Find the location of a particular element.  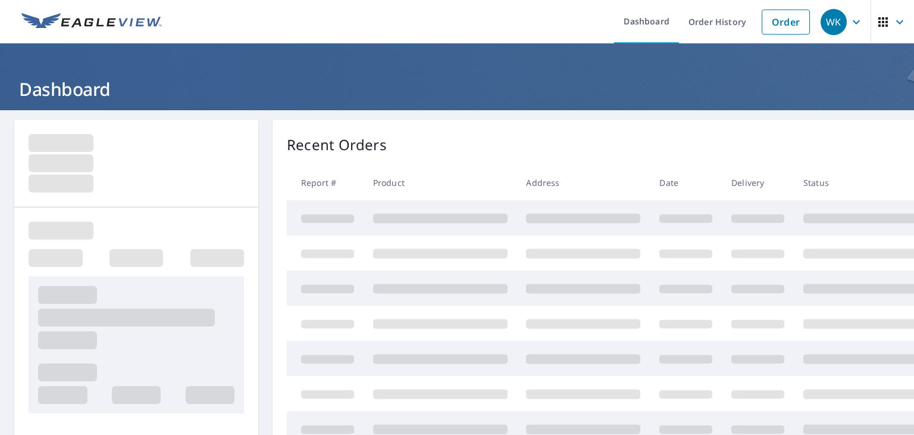

th: Product is located at coordinates (441, 182).